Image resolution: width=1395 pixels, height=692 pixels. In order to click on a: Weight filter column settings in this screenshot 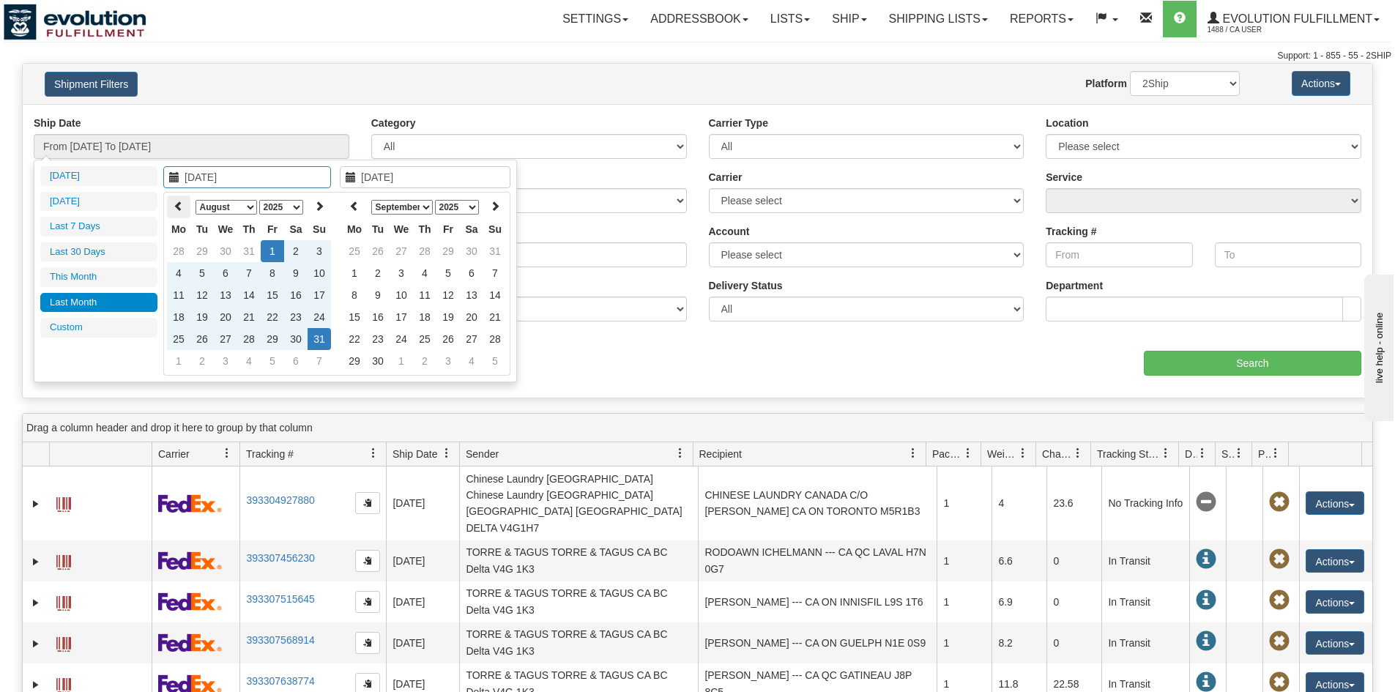, I will do `click(1023, 453)`.